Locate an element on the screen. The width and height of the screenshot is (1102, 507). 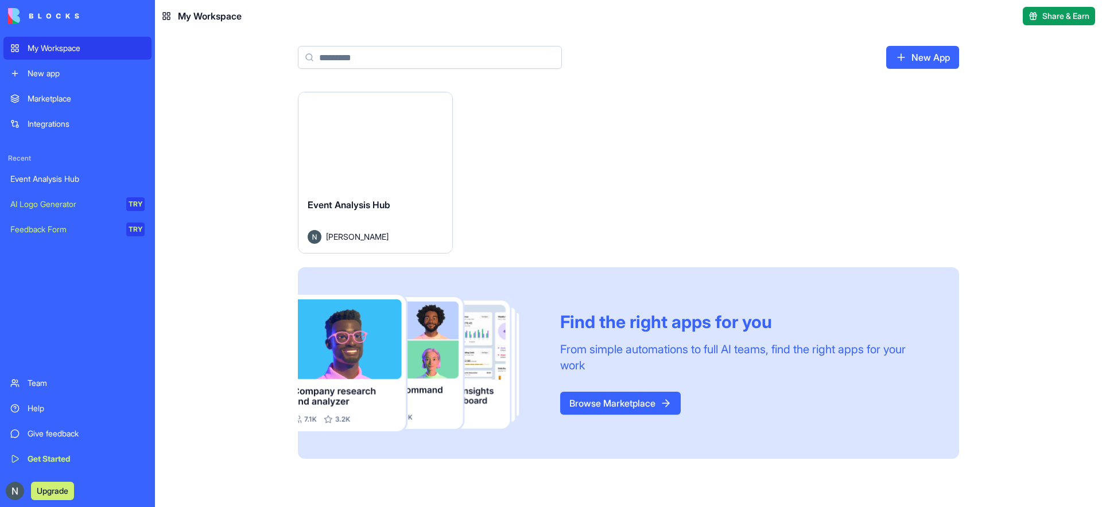
div: Get Started is located at coordinates (86, 459).